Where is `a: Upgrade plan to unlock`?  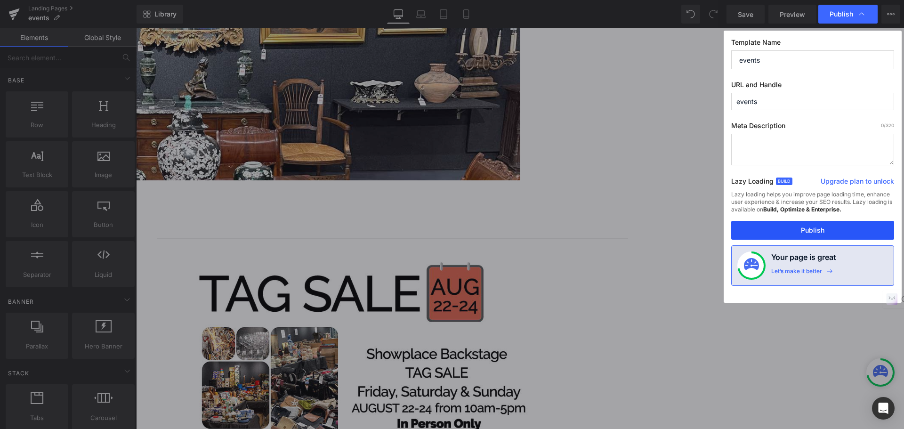
a: Upgrade plan to unlock is located at coordinates (857, 183).